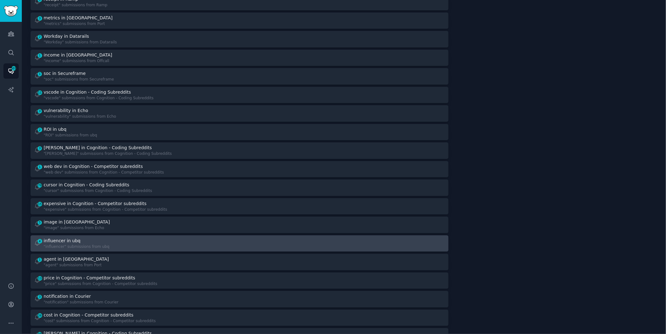 This screenshot has width=666, height=334. I want to click on div: "receipt" submissions from Ramp, so click(75, 5).